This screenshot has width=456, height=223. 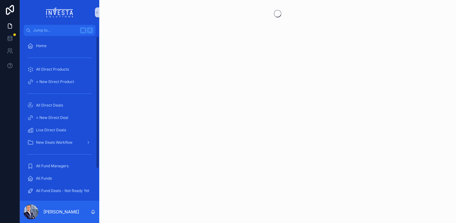 What do you see at coordinates (52, 118) in the screenshot?
I see `span: + New Direct Deal` at bounding box center [52, 118].